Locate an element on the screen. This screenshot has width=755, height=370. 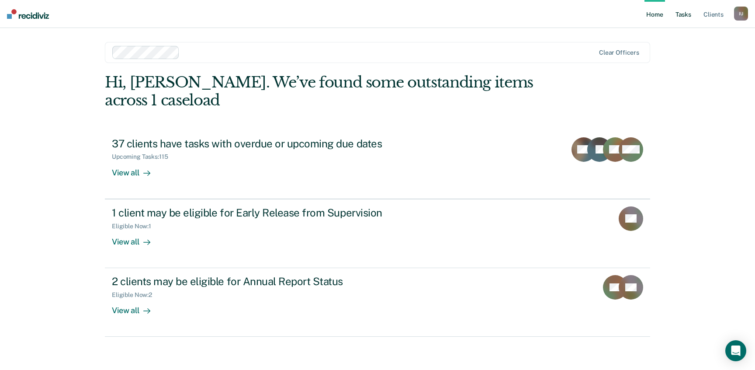
div: 1 client may be eligible for Early Release from Supervision is located at coordinates (265, 212).